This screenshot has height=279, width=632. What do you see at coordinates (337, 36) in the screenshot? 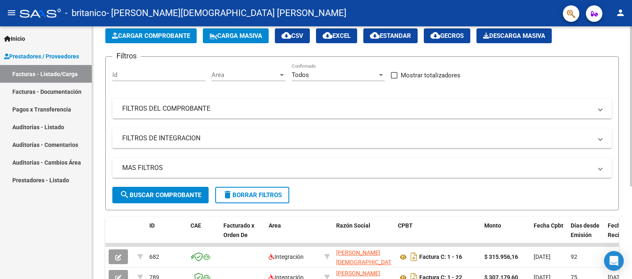
I see `button: EXCEL` at bounding box center [337, 36].